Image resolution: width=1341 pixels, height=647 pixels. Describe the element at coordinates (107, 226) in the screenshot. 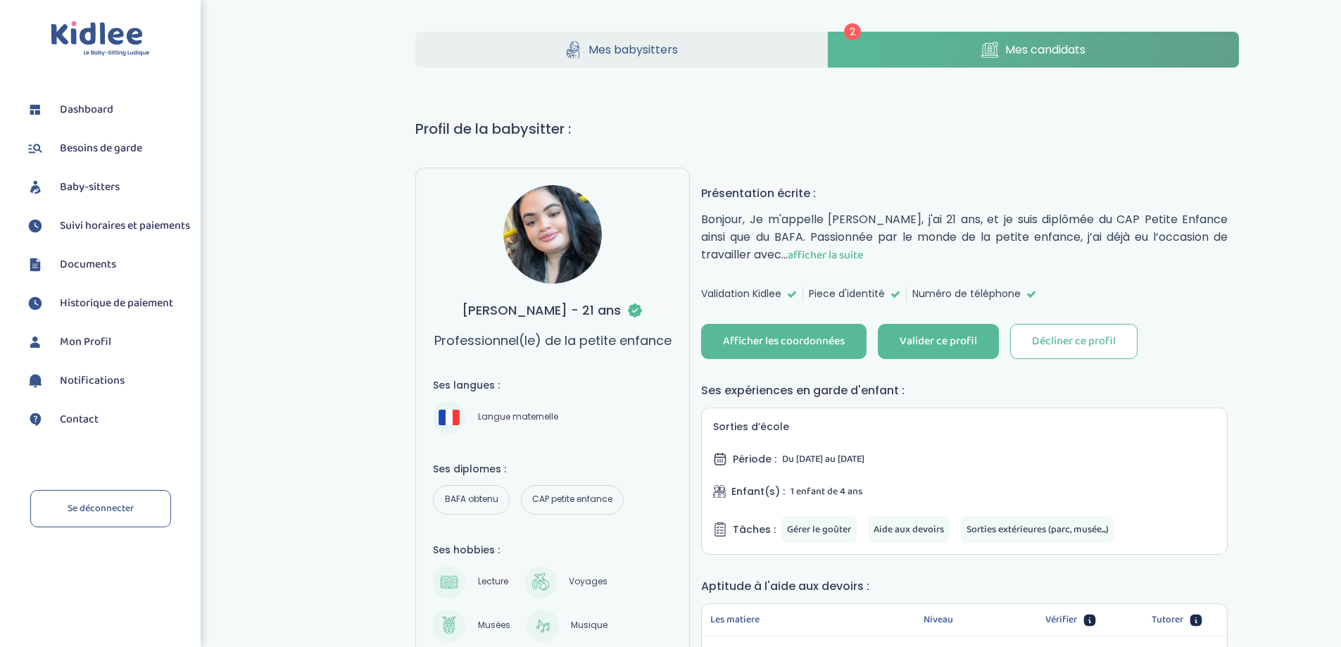

I see `a: Suivi horaires et paiements` at that location.